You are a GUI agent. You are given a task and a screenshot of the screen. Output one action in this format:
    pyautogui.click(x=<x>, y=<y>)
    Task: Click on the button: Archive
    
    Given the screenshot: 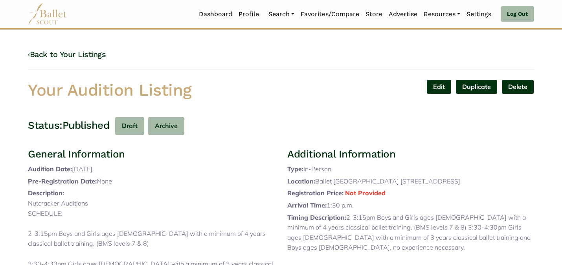 What is the action you would take?
    pyautogui.click(x=166, y=126)
    